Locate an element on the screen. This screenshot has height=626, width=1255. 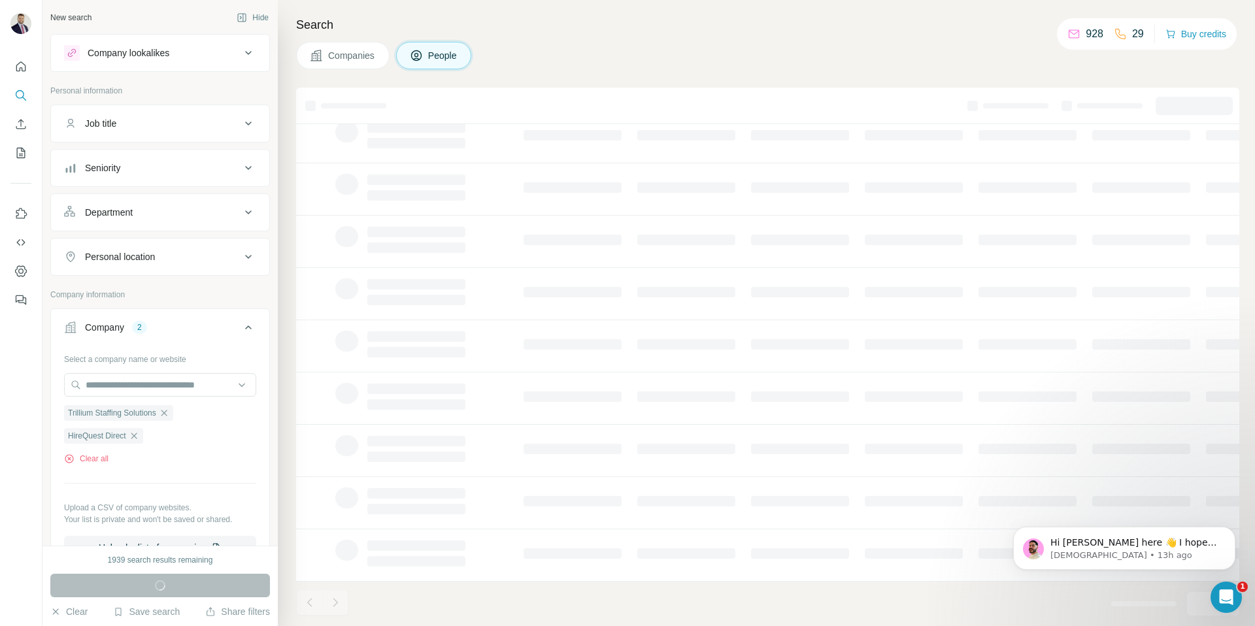
div: Department is located at coordinates (109, 212).